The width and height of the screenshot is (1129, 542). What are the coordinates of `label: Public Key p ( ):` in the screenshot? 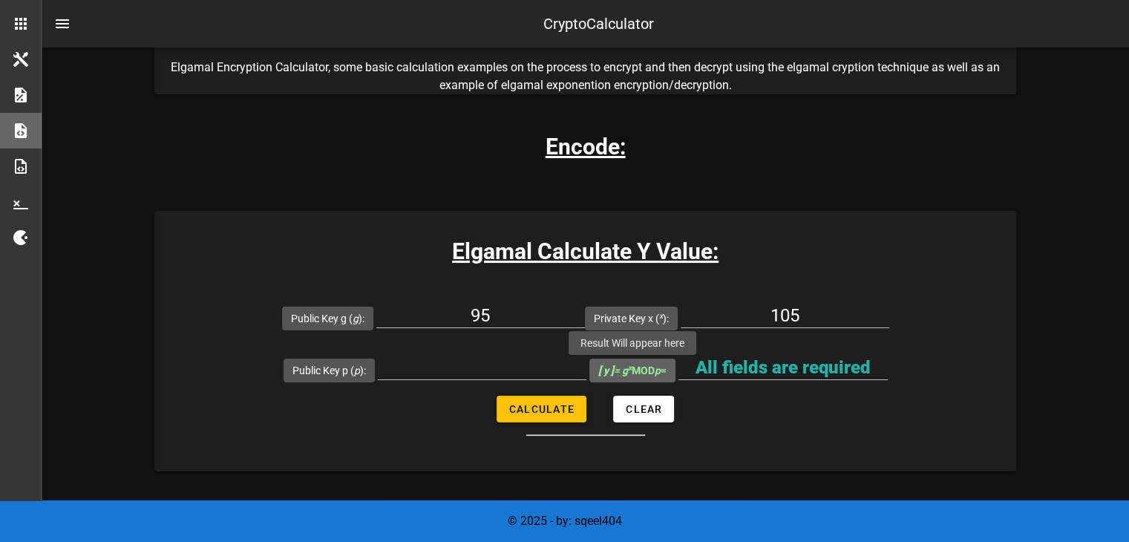 It's located at (329, 370).